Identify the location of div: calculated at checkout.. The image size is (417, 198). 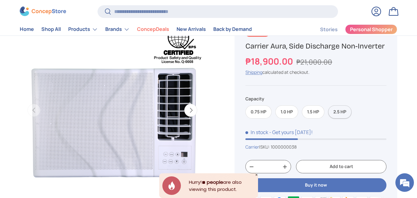
(315, 72).